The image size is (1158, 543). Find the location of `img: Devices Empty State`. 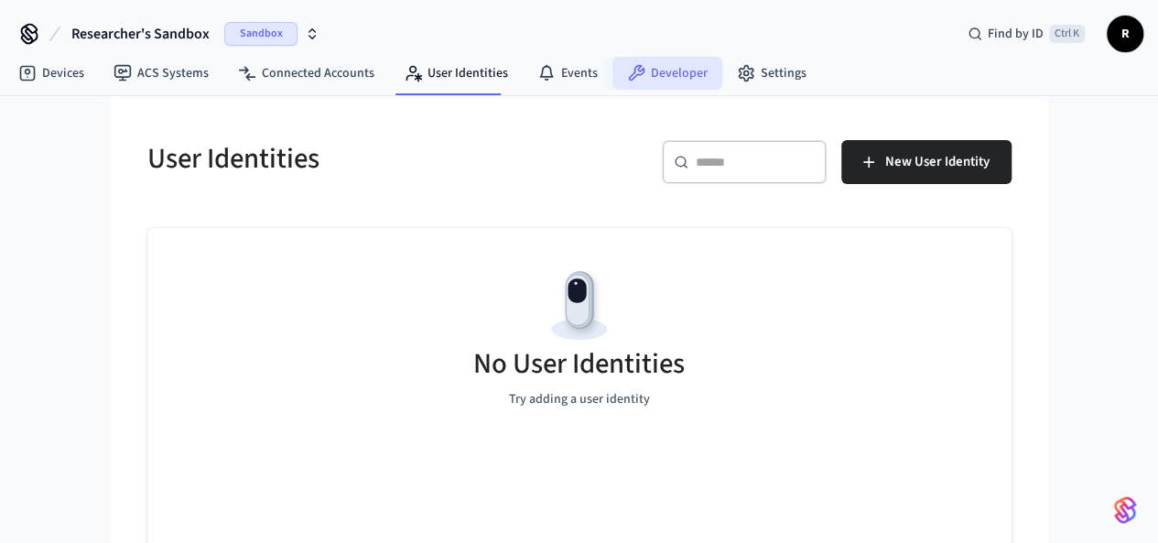

img: Devices Empty State is located at coordinates (579, 306).